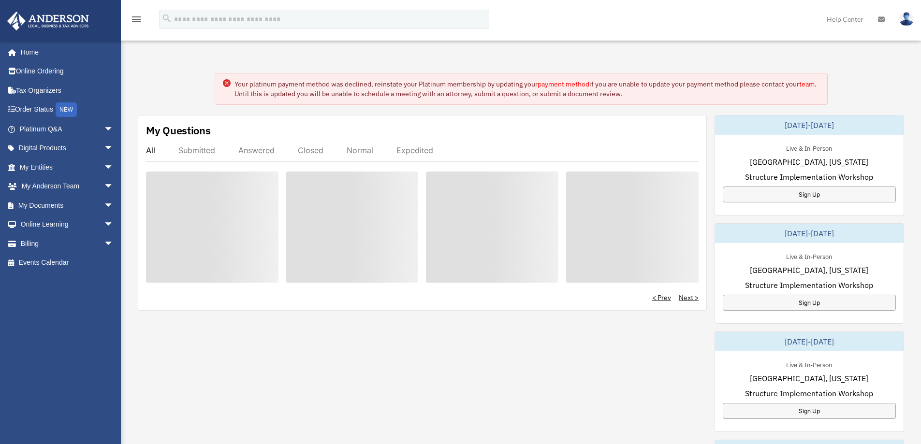  What do you see at coordinates (415, 150) in the screenshot?
I see `div: Expedited` at bounding box center [415, 150].